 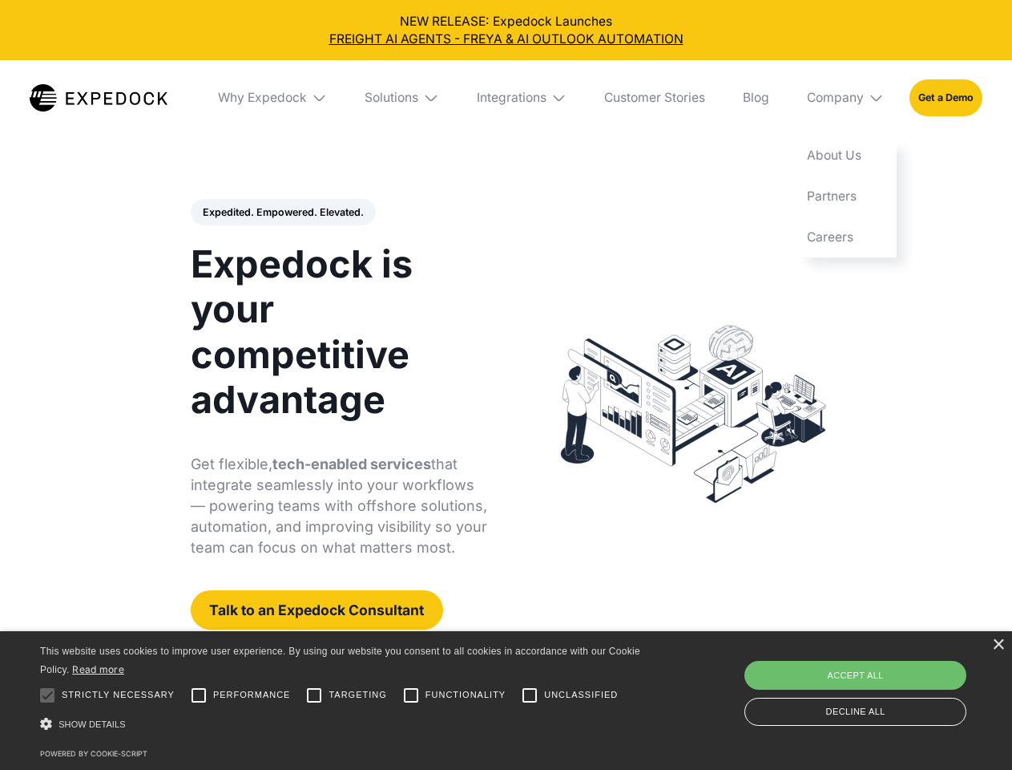 I want to click on a: Talk to an Expedock Consultant, so click(x=317, y=609).